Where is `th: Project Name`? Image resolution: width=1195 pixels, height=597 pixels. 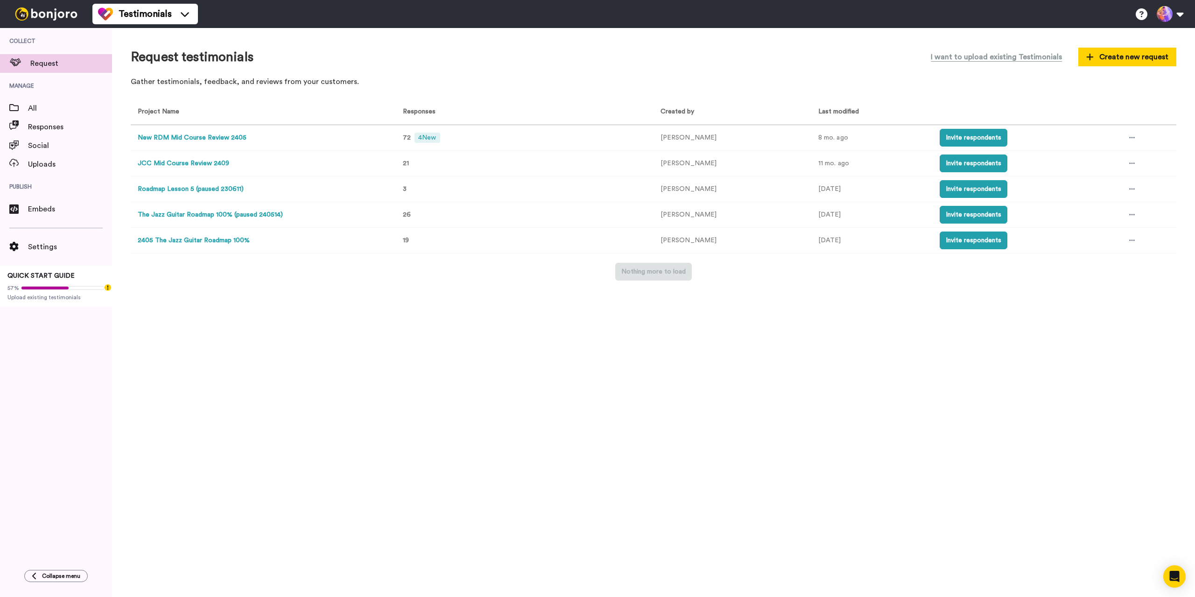
th: Project Name is located at coordinates (261, 112).